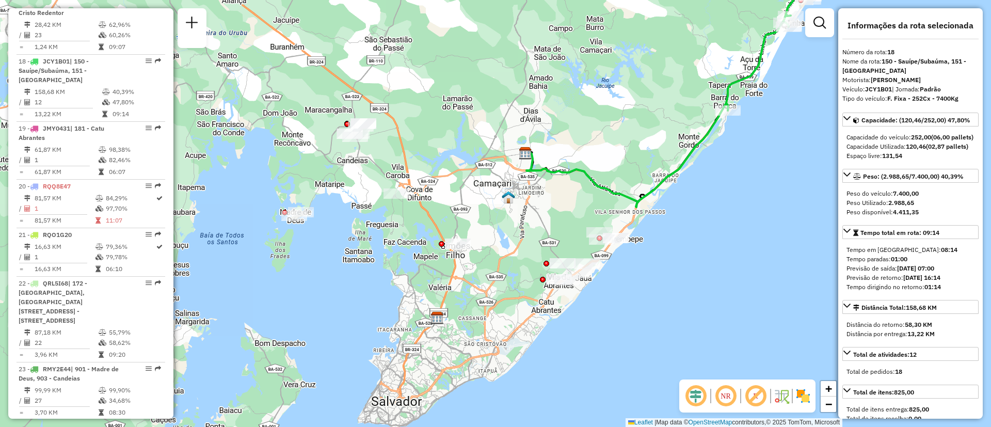 The width and height of the screenshot is (991, 427). Describe the element at coordinates (437, 318) in the screenshot. I see `img: AS - SALVADOR` at that location.